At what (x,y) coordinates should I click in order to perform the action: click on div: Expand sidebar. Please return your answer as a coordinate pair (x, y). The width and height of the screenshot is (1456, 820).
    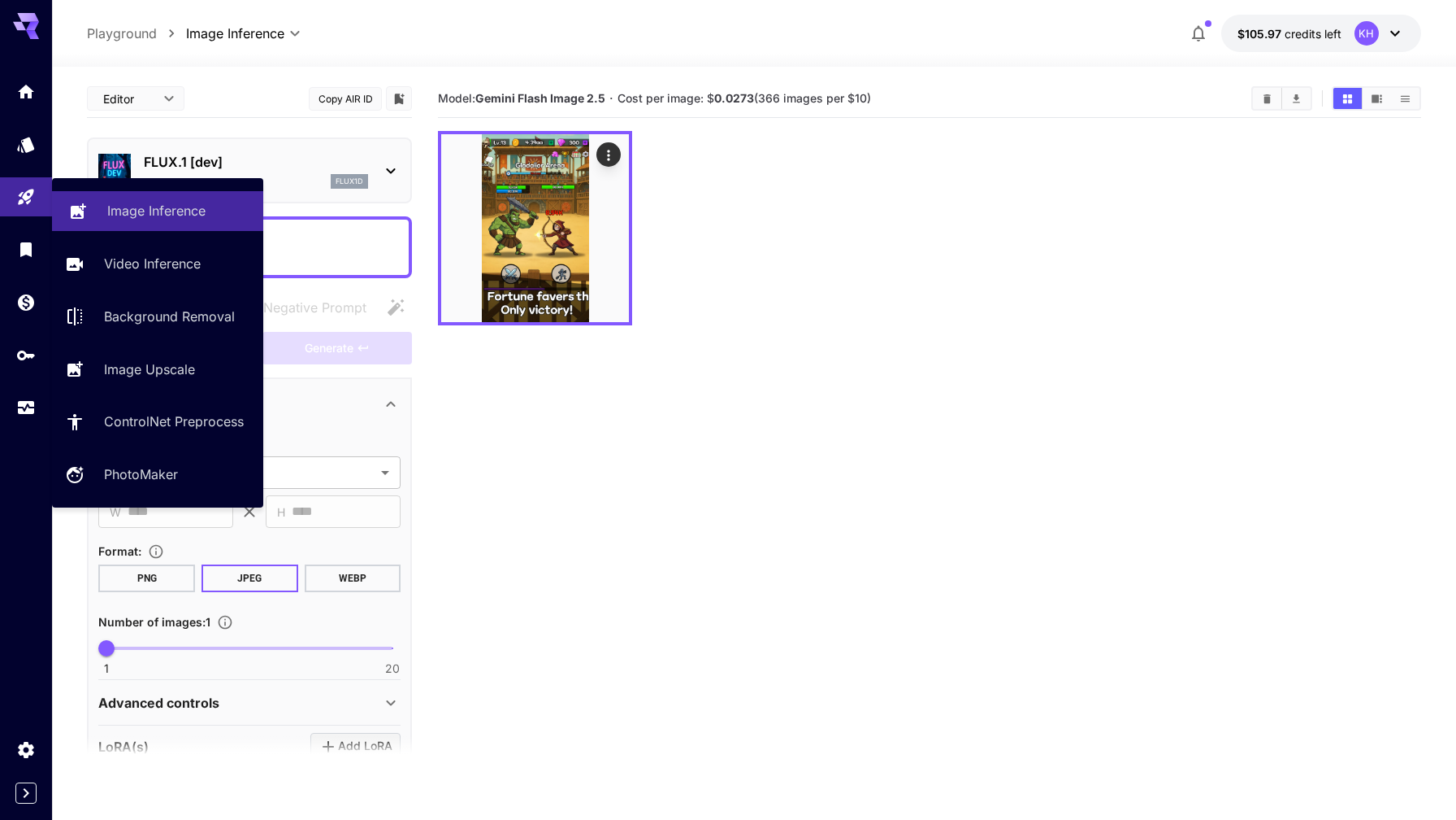
    Looking at the image, I should click on (26, 793).